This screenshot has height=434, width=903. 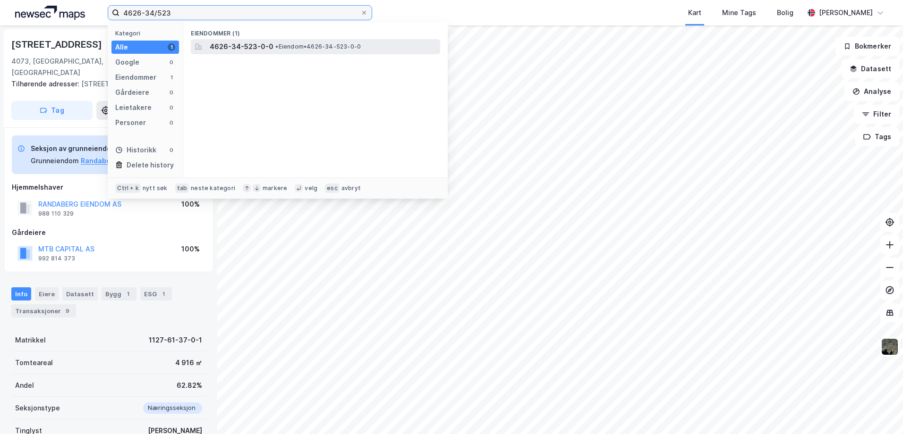 I want to click on div: nytt søk, so click(x=155, y=188).